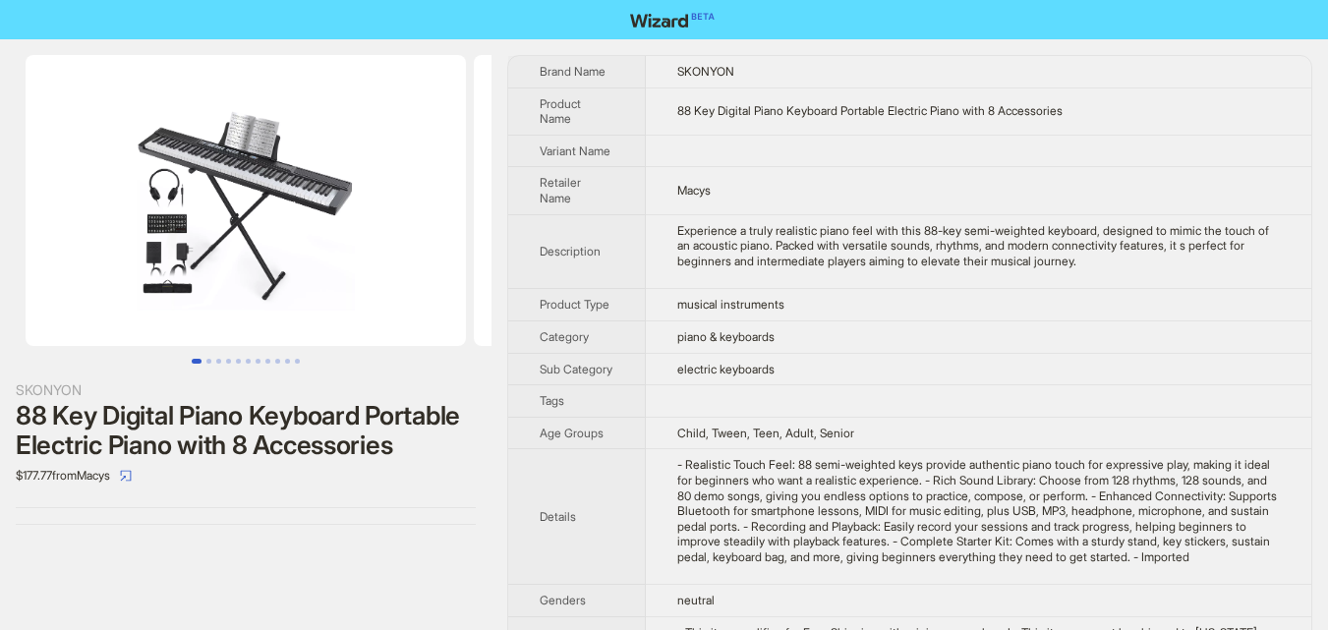  What do you see at coordinates (574, 304) in the screenshot?
I see `span: Product Type` at bounding box center [574, 304].